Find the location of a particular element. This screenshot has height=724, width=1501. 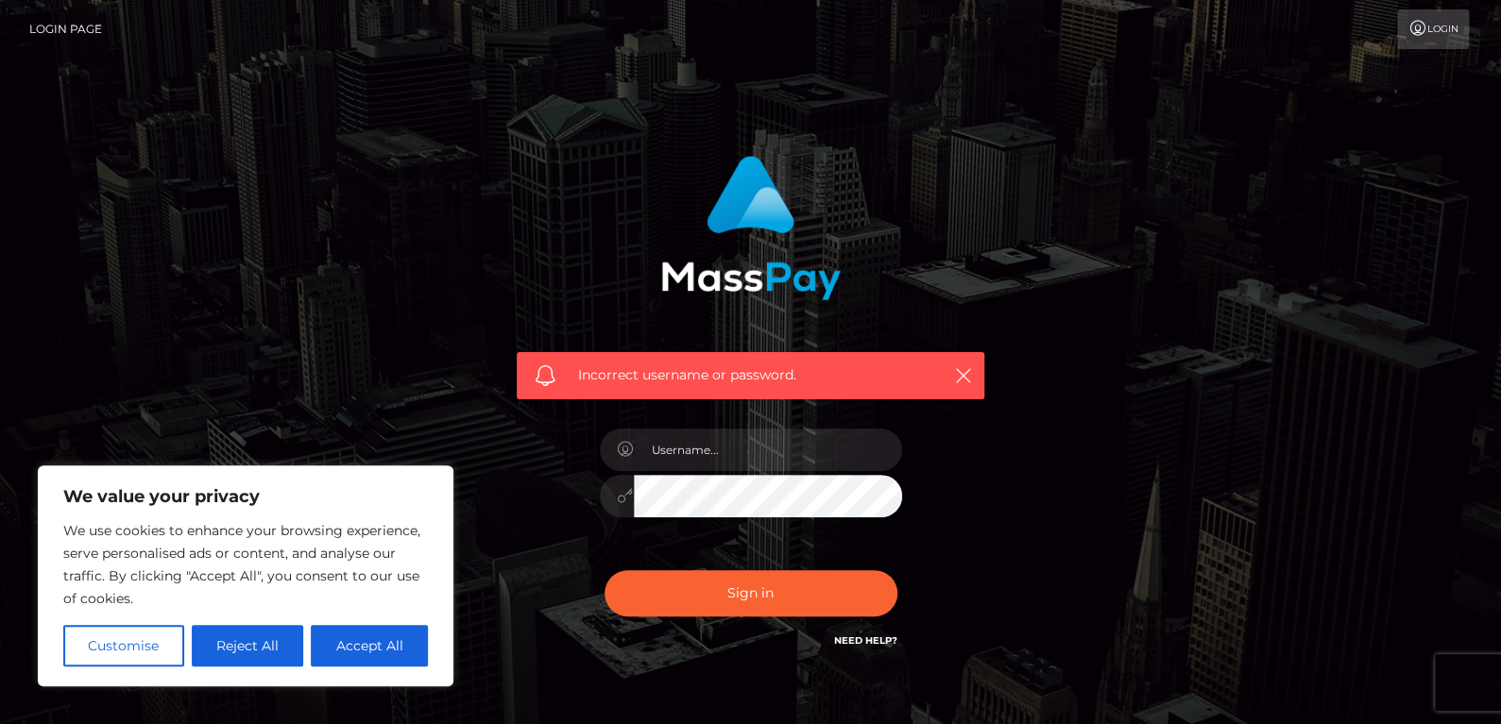

p: We use cookies to enhance your browsing experience, serve personalised ads or content, and analys... is located at coordinates (246, 565).